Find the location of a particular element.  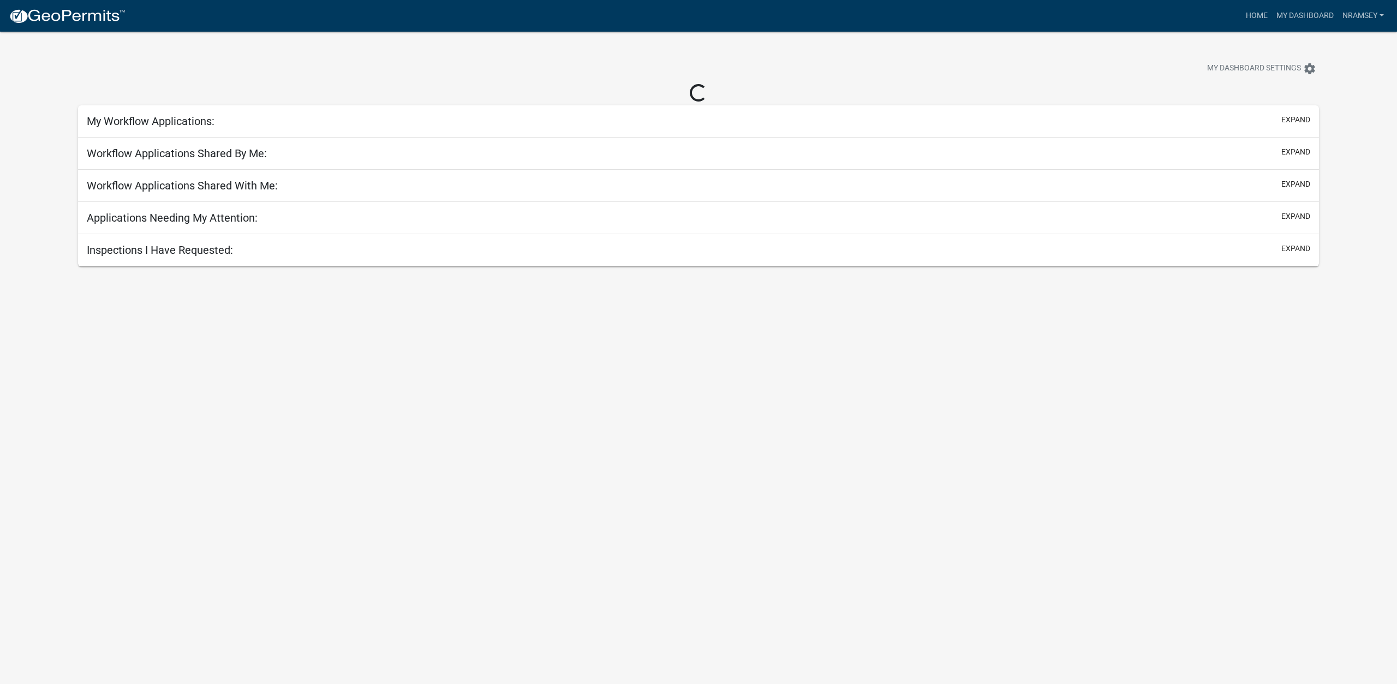

button: My Dashboard Settingssettings is located at coordinates (1261, 68).